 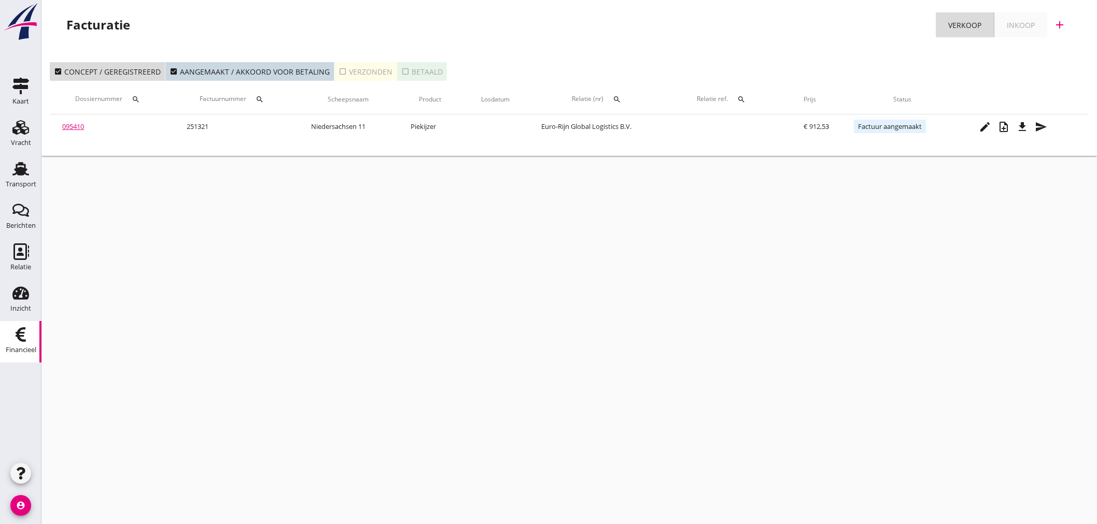 What do you see at coordinates (985, 127) in the screenshot?
I see `i: edit` at bounding box center [985, 127].